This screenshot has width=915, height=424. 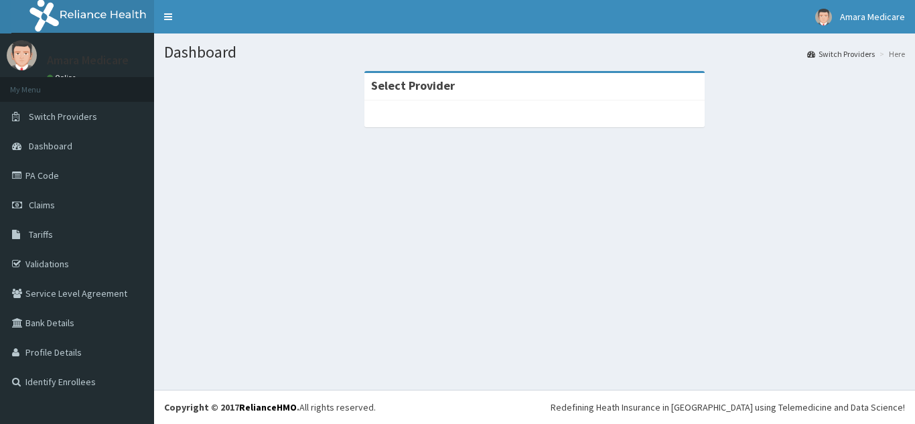 What do you see at coordinates (535, 407) in the screenshot?
I see `footer: All rights reserved.` at bounding box center [535, 407].